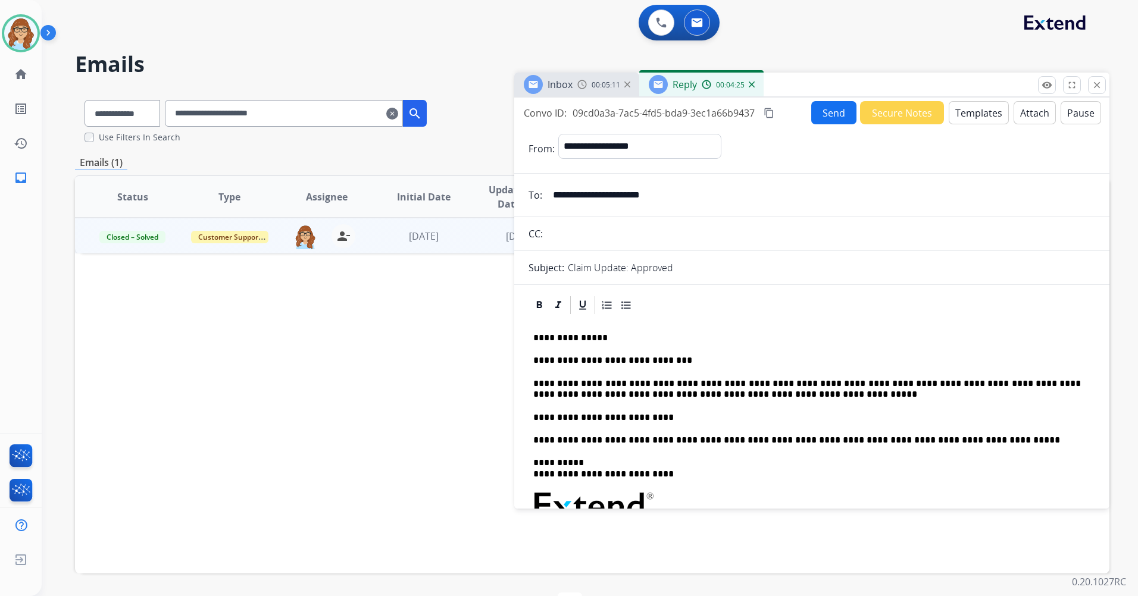  I want to click on p: Claim Update: Approved, so click(620, 268).